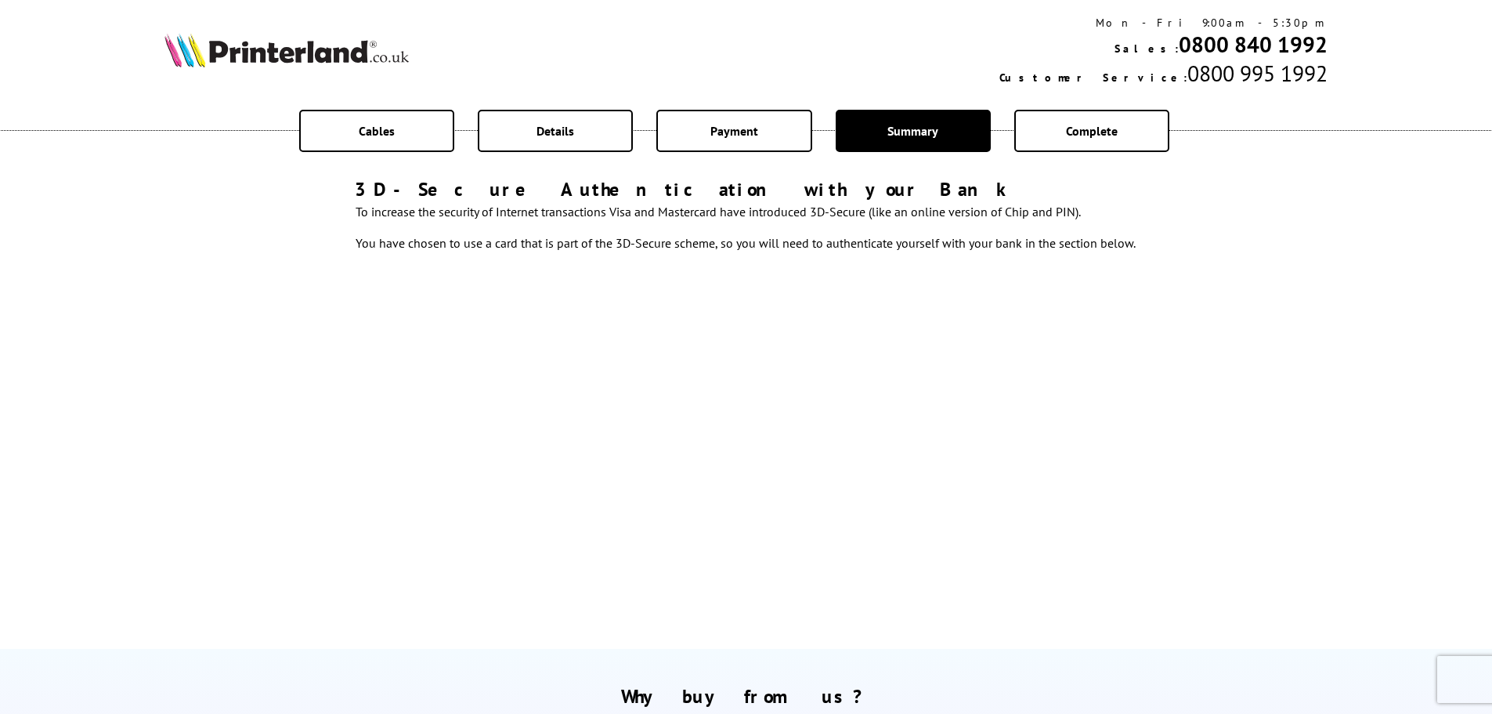 The image size is (1492, 714). What do you see at coordinates (1092, 131) in the screenshot?
I see `span: Complete` at bounding box center [1092, 131].